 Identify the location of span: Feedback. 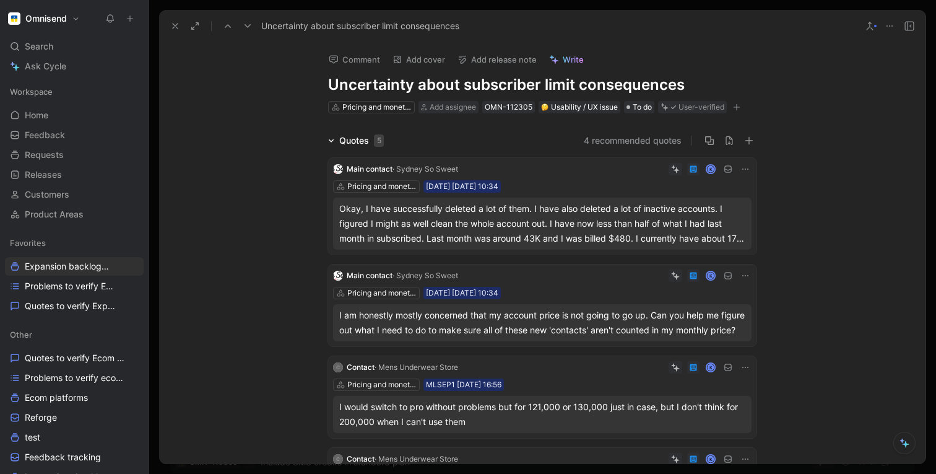
(45, 135).